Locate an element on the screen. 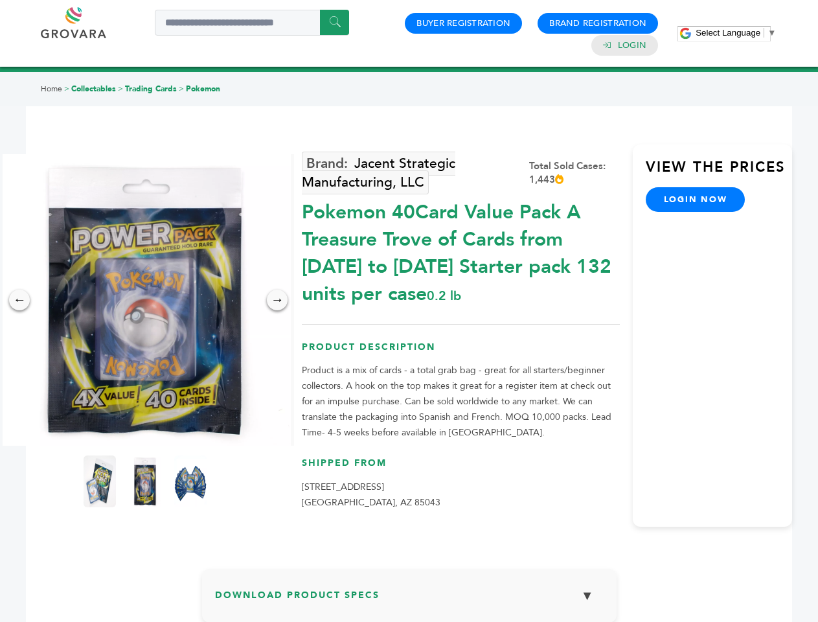 The width and height of the screenshot is (818, 622). a: Home is located at coordinates (51, 89).